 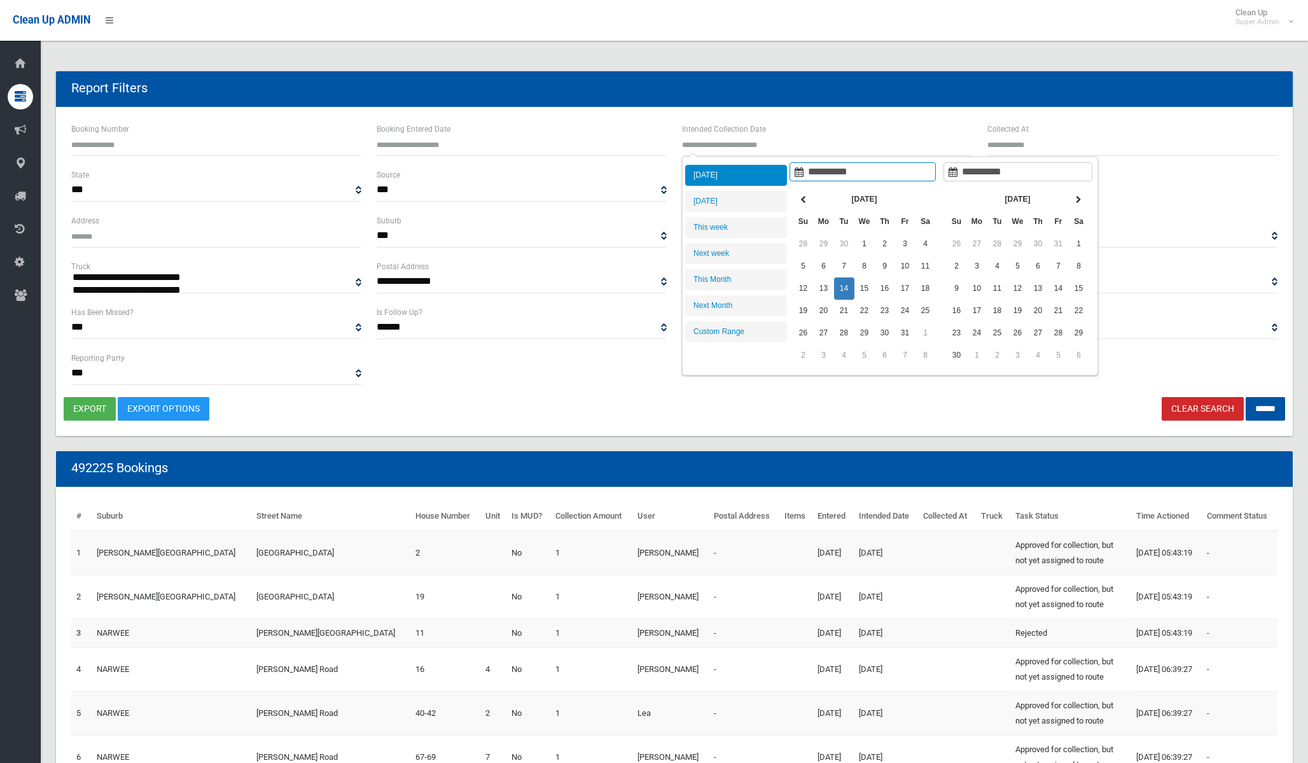 I want to click on th: Su, so click(x=804, y=221).